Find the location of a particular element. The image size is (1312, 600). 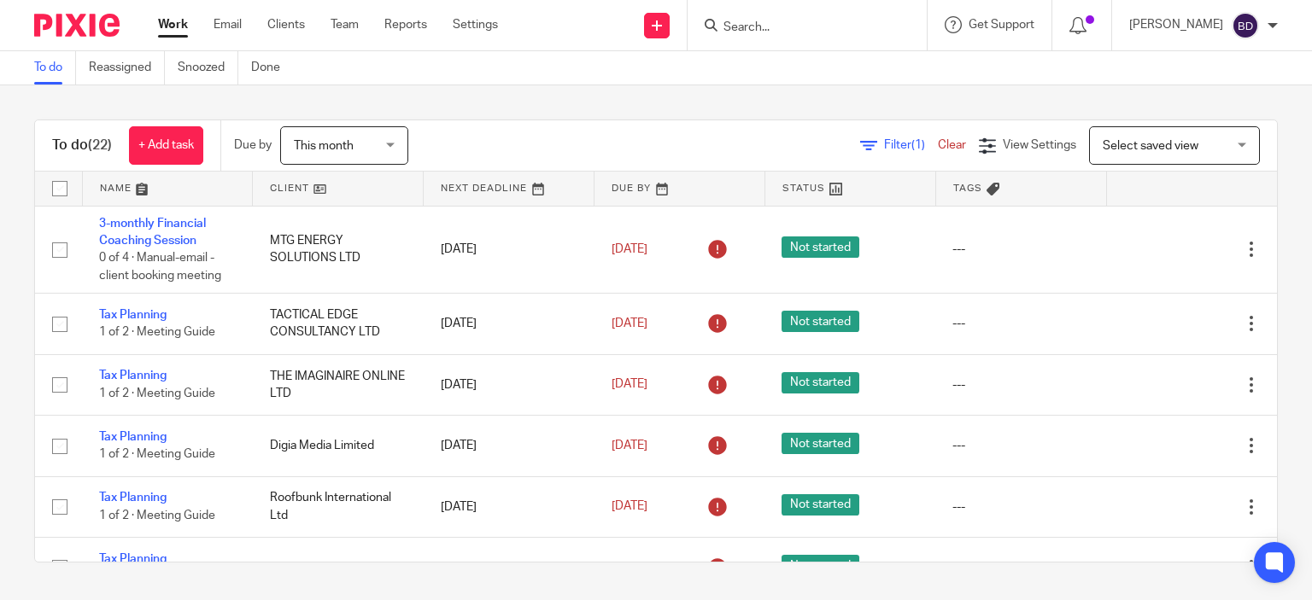

span: This month is located at coordinates (324, 146).